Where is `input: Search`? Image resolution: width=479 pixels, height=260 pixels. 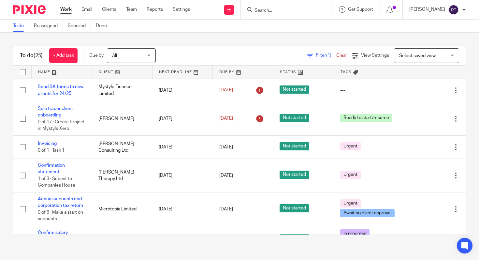
input: Search is located at coordinates (283, 11).